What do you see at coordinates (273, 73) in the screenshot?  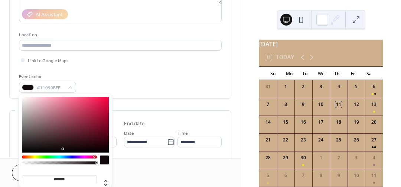 I see `div: Su` at bounding box center [273, 73].